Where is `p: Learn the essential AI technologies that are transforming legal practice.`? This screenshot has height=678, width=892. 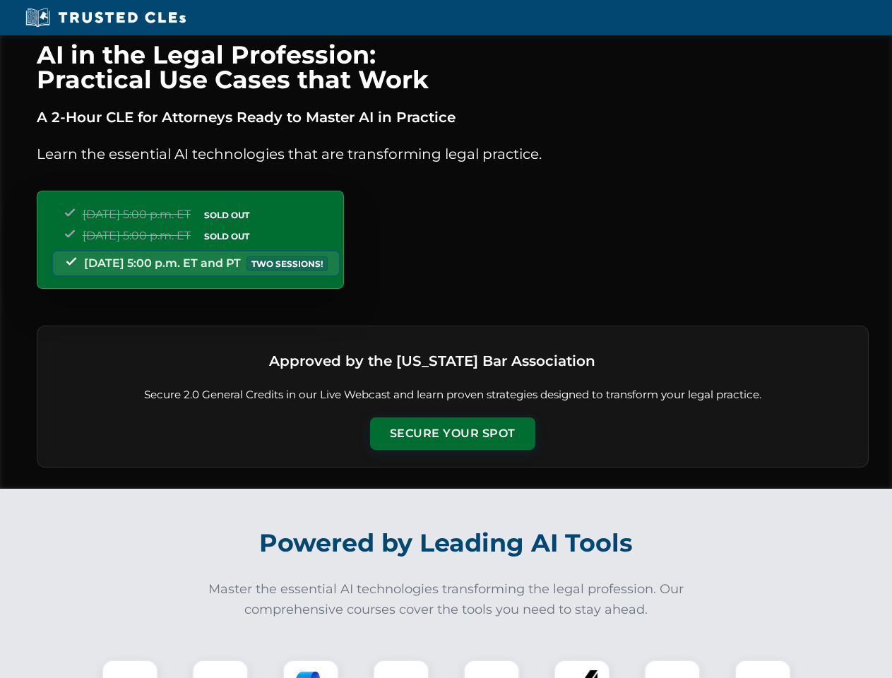
p: Learn the essential AI technologies that are transforming legal practice. is located at coordinates (453, 154).